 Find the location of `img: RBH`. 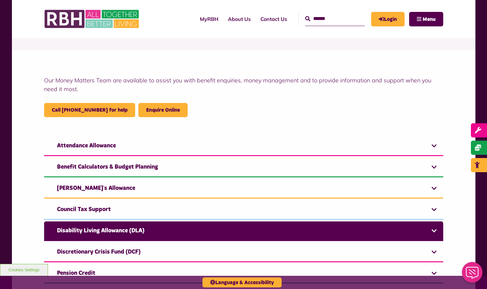

img: RBH is located at coordinates (92, 19).